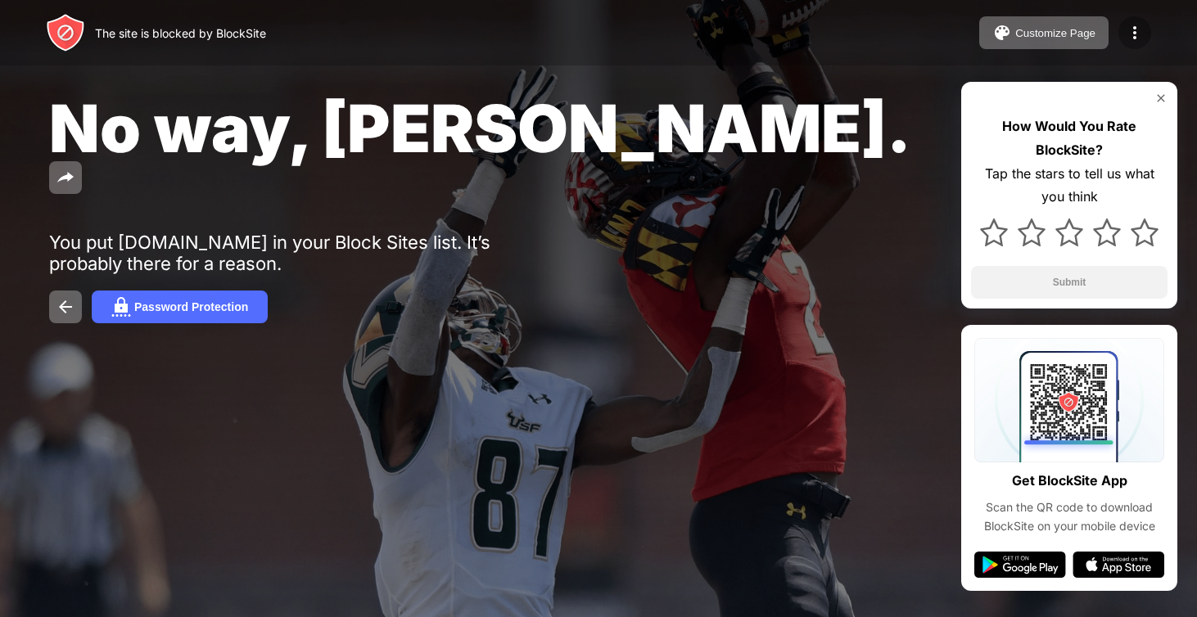 Image resolution: width=1197 pixels, height=617 pixels. What do you see at coordinates (1020, 565) in the screenshot?
I see `img: google-play.svg` at bounding box center [1020, 565].